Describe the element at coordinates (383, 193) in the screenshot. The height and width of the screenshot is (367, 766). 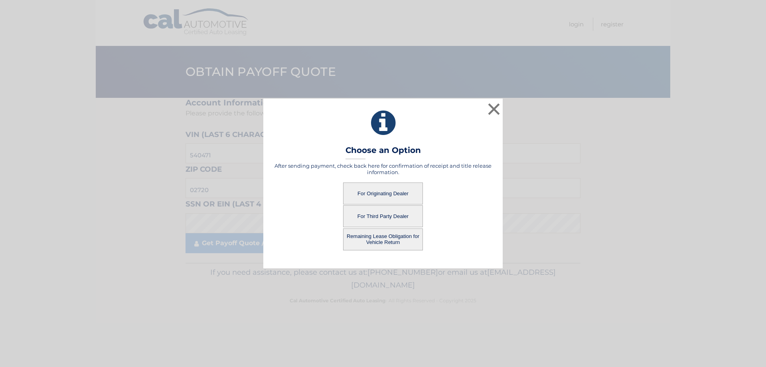
I see `button: For Originating Dealer` at that location.